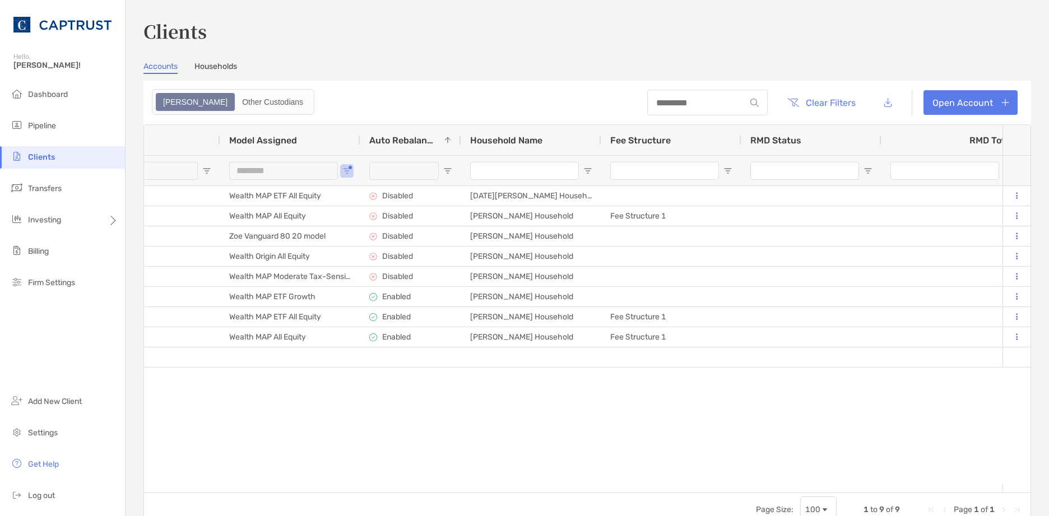 This screenshot has width=1049, height=516. Describe the element at coordinates (813, 510) in the screenshot. I see `div: 100` at that location.